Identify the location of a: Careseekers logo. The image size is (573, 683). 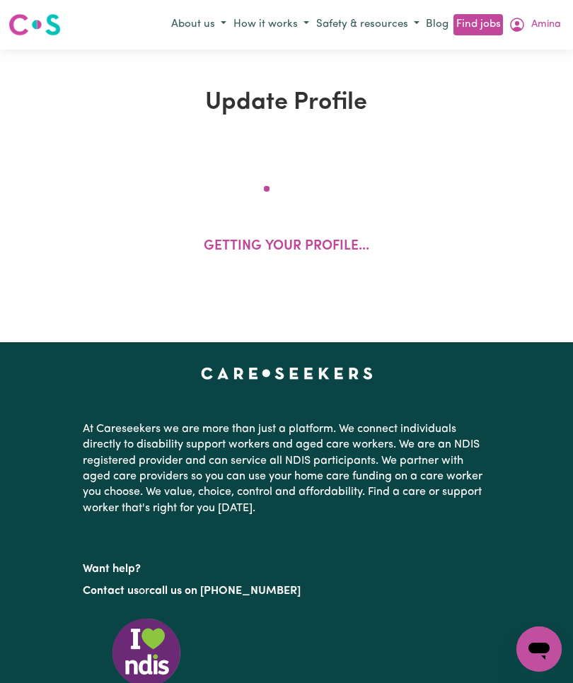
(35, 25).